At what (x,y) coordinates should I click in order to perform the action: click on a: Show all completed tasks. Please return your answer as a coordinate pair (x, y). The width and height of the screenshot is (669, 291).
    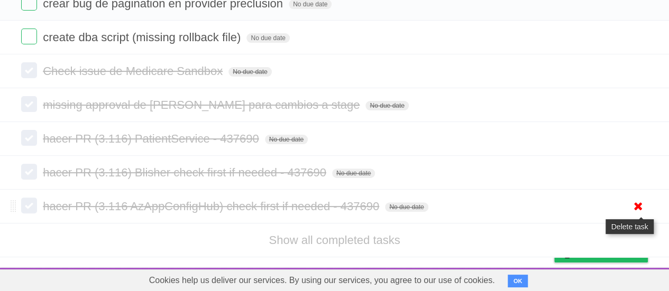
    Looking at the image, I should click on (334, 240).